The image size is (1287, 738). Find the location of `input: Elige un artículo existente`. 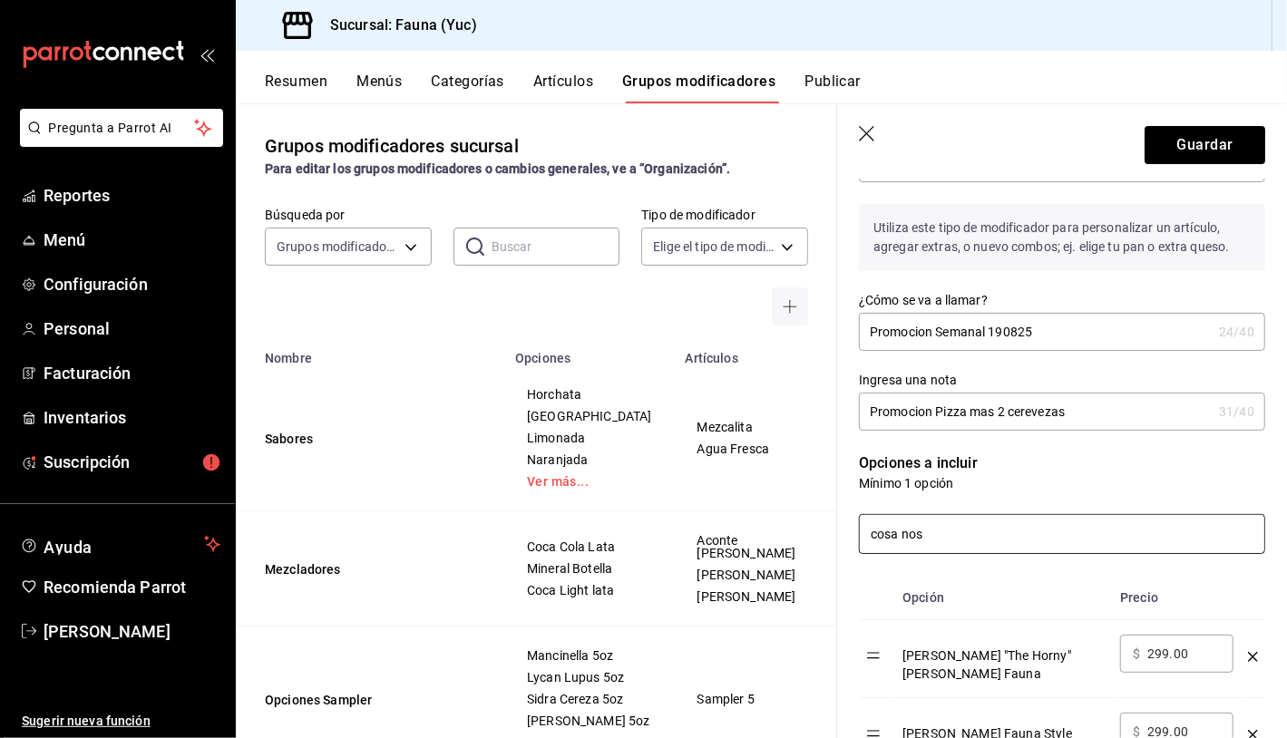

input: Elige un artículo existente is located at coordinates (1062, 534).